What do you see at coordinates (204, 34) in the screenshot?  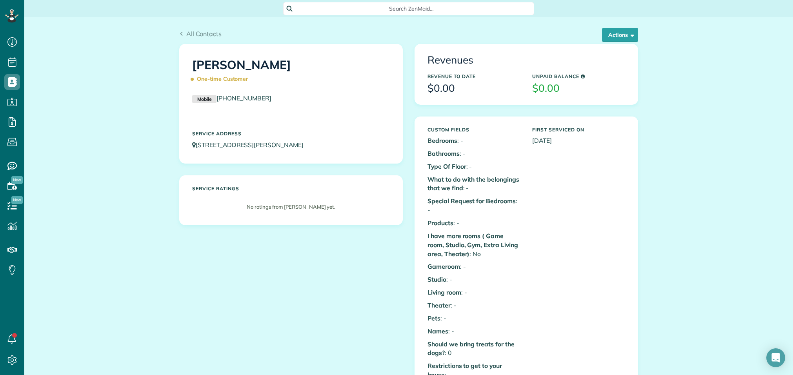 I see `span: All Contacts` at bounding box center [204, 34].